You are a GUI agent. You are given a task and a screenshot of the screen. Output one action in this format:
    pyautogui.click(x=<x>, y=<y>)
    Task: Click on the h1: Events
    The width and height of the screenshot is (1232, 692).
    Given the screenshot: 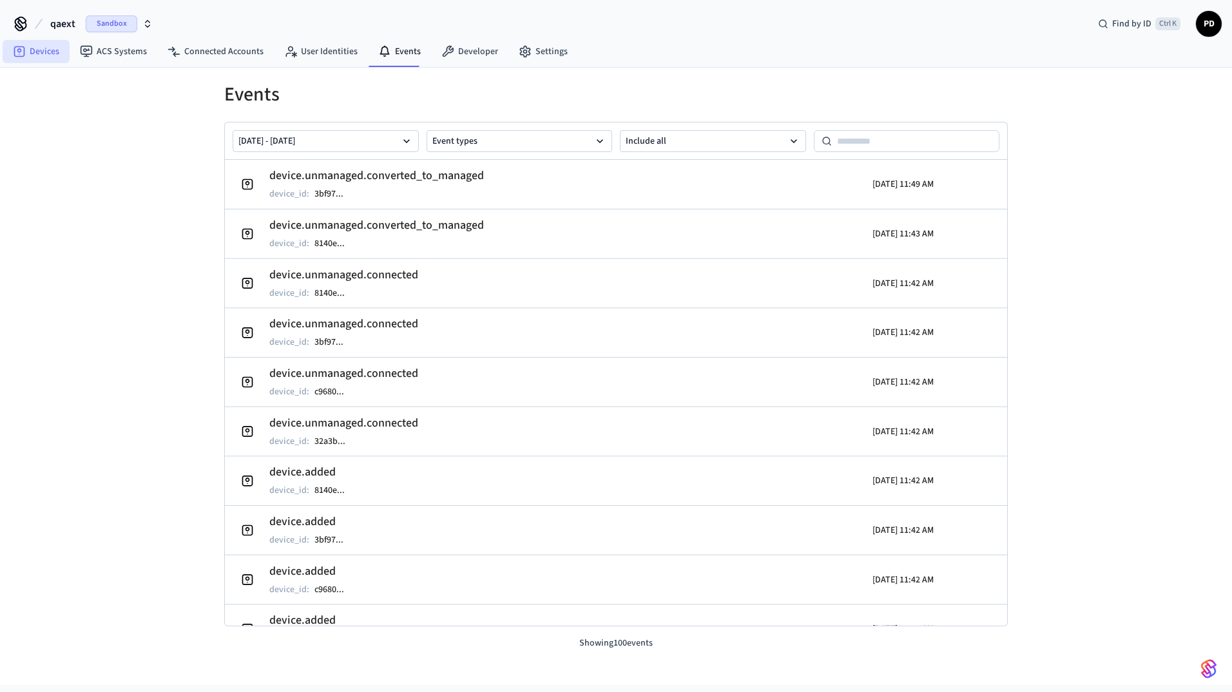 What is the action you would take?
    pyautogui.click(x=616, y=95)
    